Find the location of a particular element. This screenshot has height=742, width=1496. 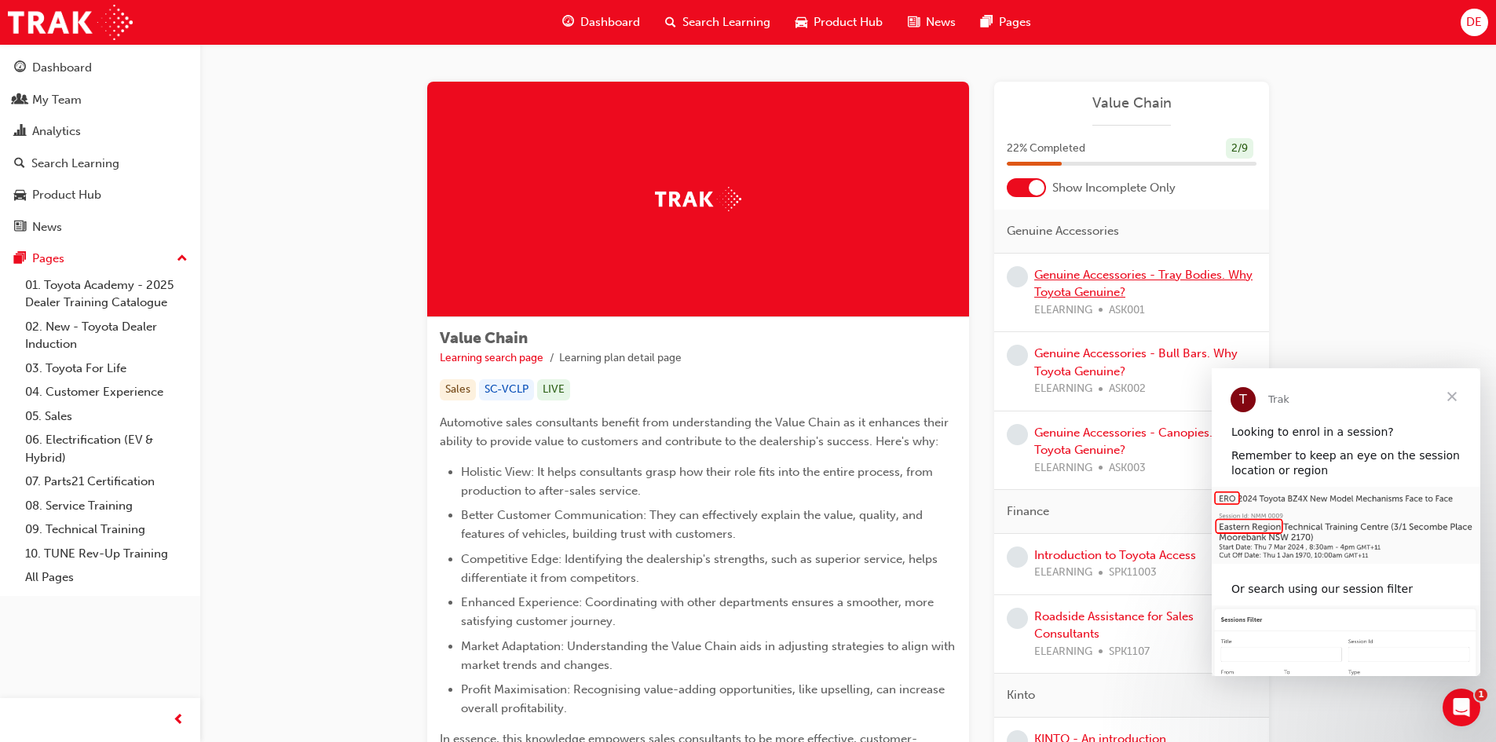

a: Learning search page is located at coordinates (492, 357).